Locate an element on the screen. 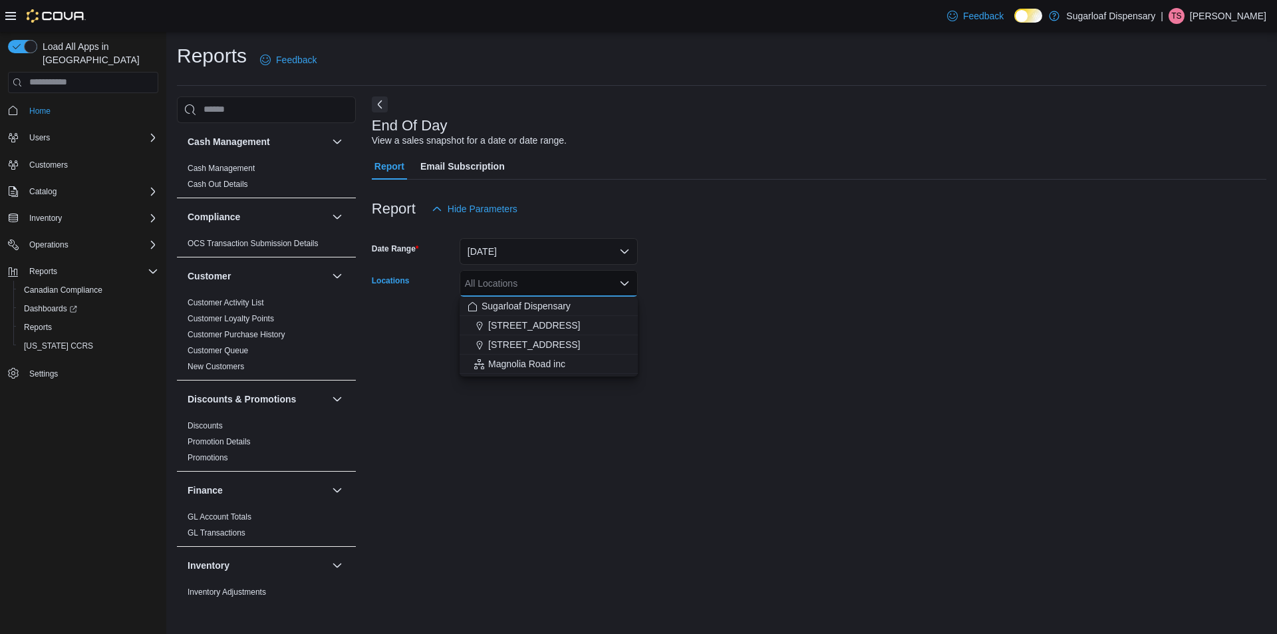 This screenshot has height=634, width=1277. button: Home is located at coordinates (83, 110).